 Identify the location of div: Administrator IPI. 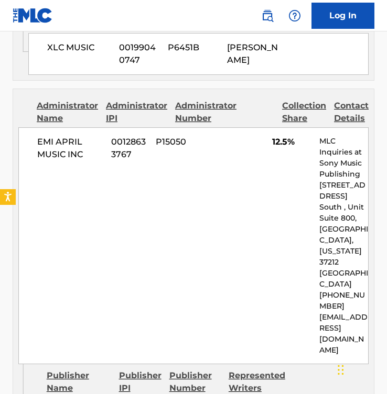
(136, 112).